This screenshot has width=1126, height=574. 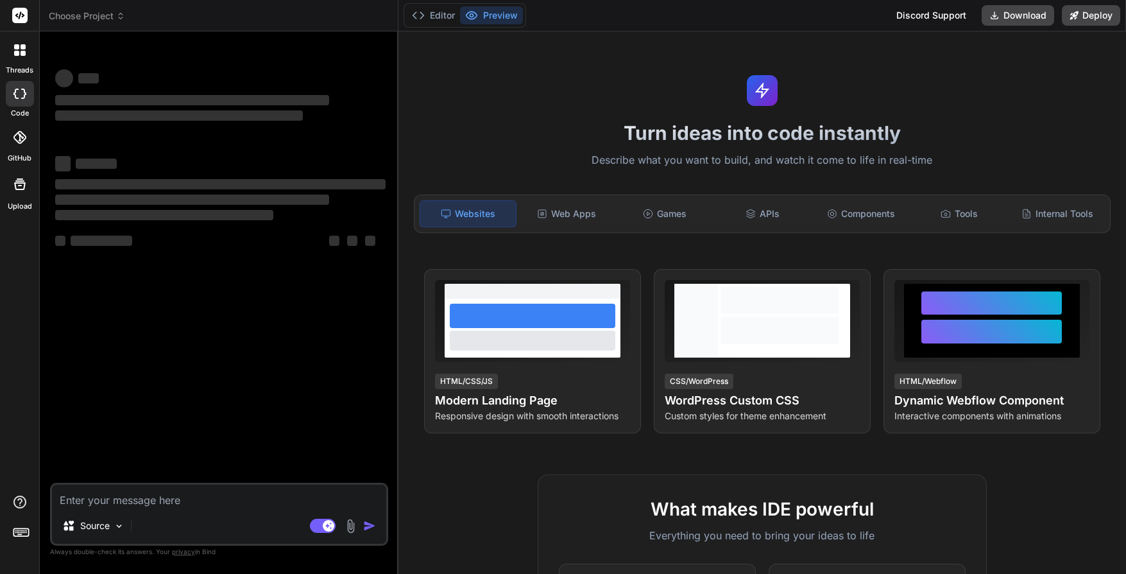 What do you see at coordinates (95, 526) in the screenshot?
I see `p: Source` at bounding box center [95, 526].